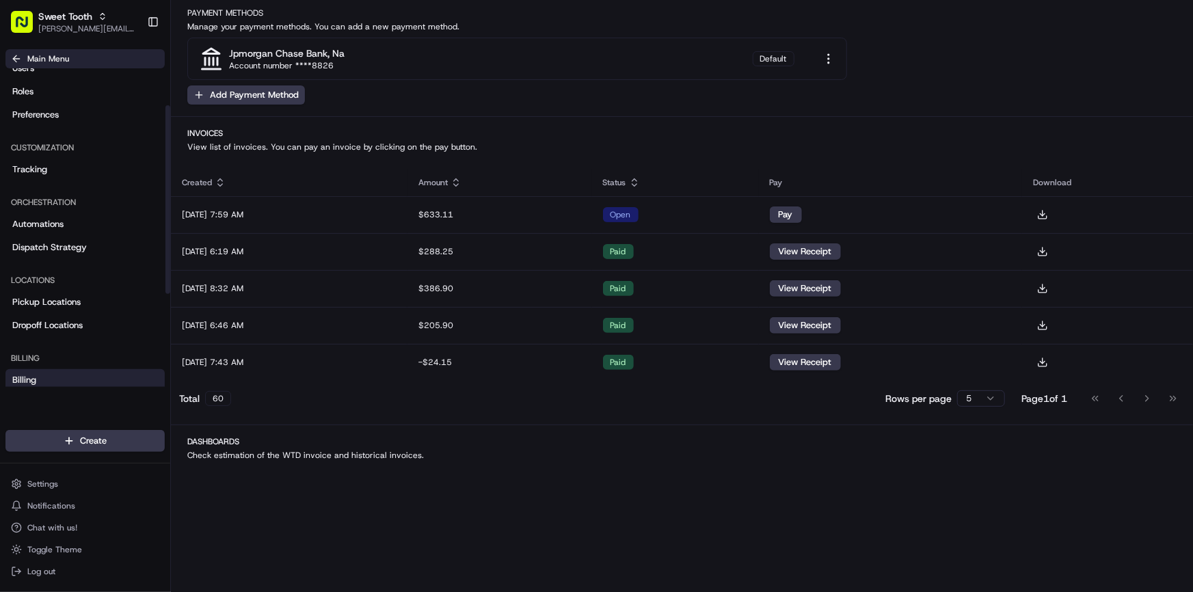 This screenshot has height=592, width=1193. Describe the element at coordinates (85, 169) in the screenshot. I see `a: Tracking` at that location.